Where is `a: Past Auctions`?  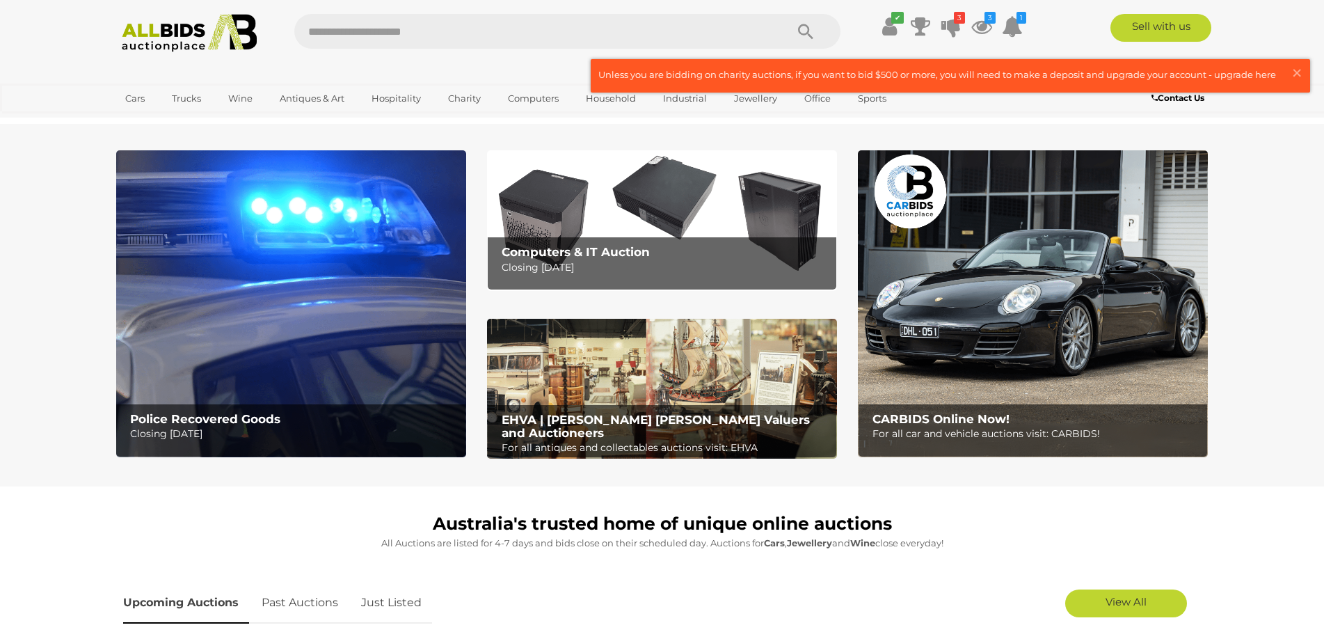 a: Past Auctions is located at coordinates (300, 602).